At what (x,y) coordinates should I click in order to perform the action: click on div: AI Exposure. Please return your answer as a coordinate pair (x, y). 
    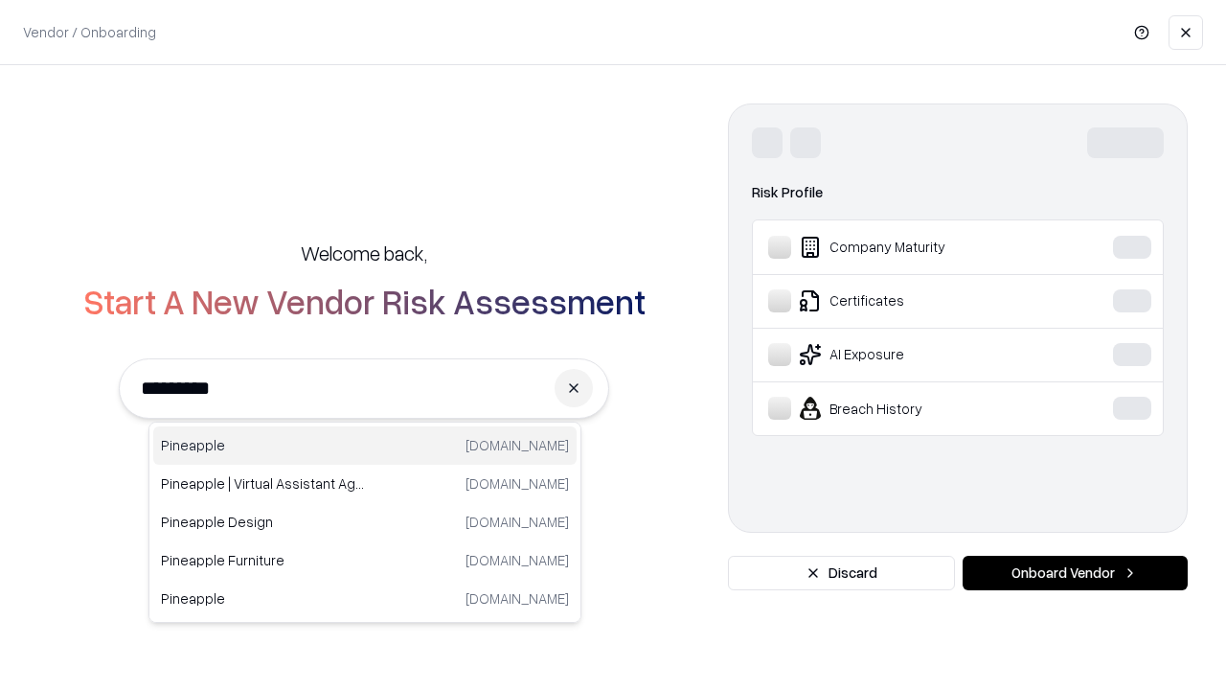
    Looking at the image, I should click on (911, 355).